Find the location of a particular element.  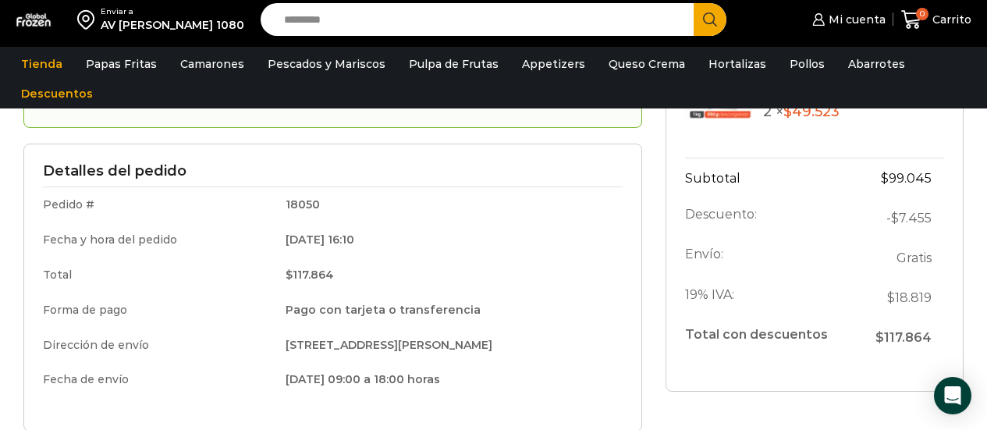

span: Carrito is located at coordinates (949, 20).